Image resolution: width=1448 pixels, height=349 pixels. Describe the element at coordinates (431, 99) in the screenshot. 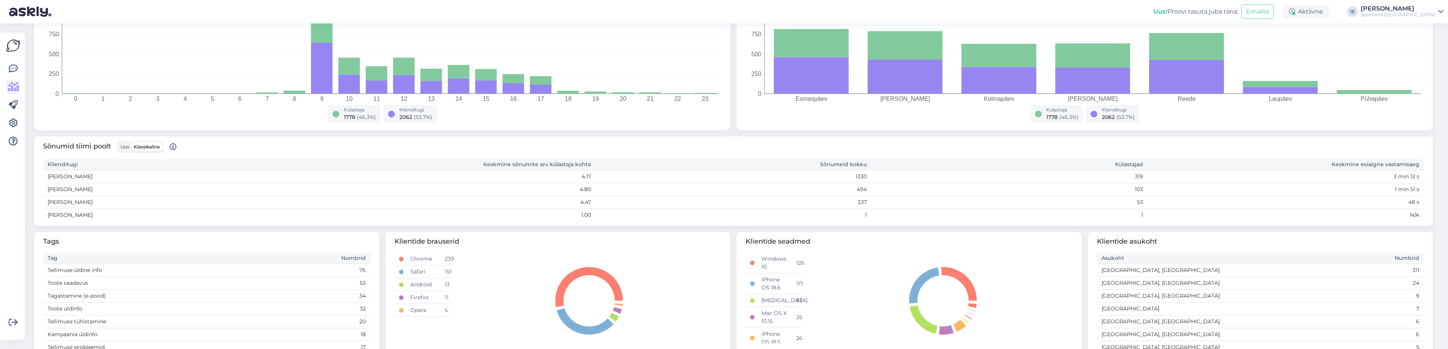

I see `tspan: 13` at that location.